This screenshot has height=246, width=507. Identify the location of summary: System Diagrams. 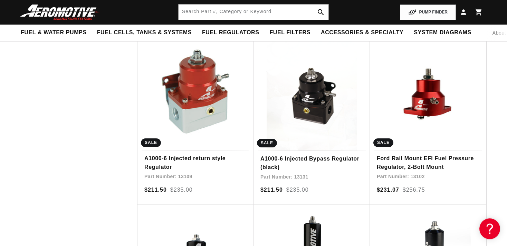
(443, 32).